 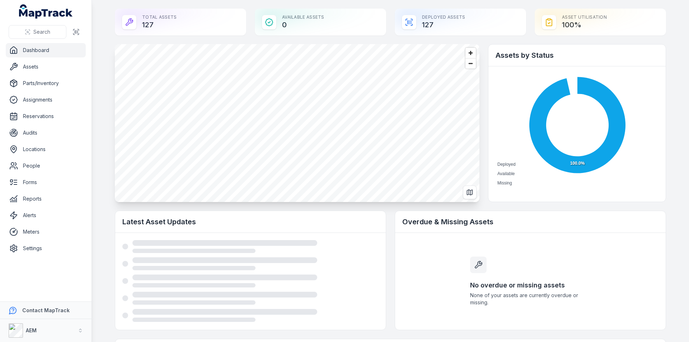 What do you see at coordinates (531, 285) in the screenshot?
I see `h3: No overdue or missing assets` at bounding box center [531, 285].